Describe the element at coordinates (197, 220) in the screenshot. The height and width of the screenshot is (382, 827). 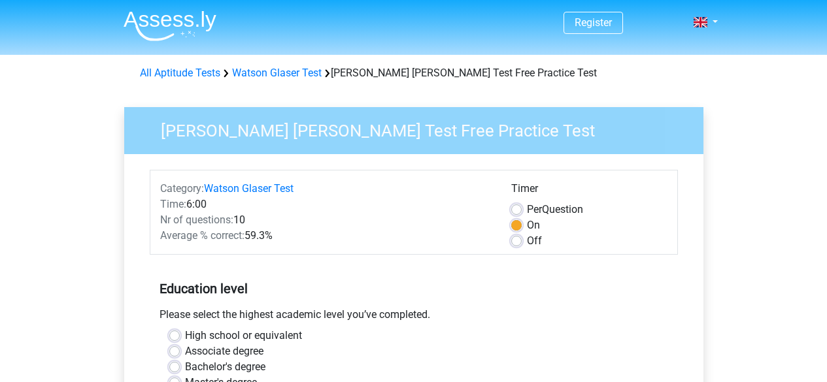
I see `span: Nr of questions:` at that location.